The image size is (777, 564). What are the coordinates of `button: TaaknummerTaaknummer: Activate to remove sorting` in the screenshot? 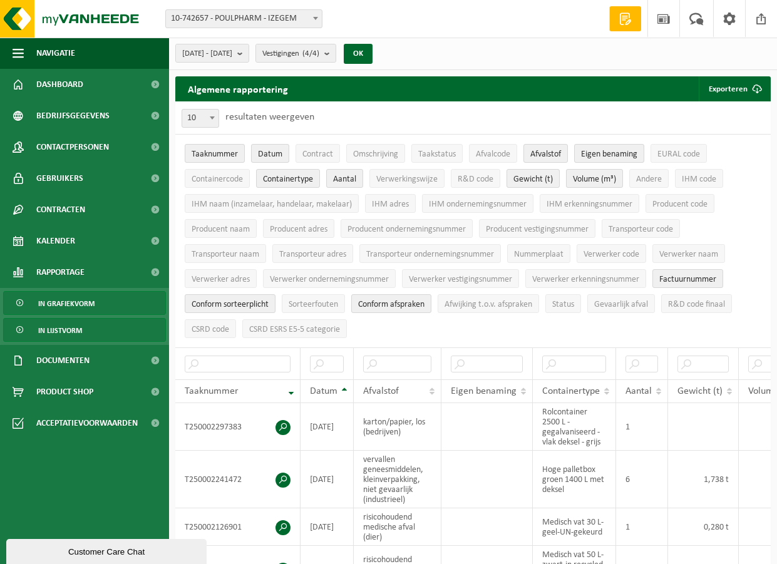 It's located at (215, 153).